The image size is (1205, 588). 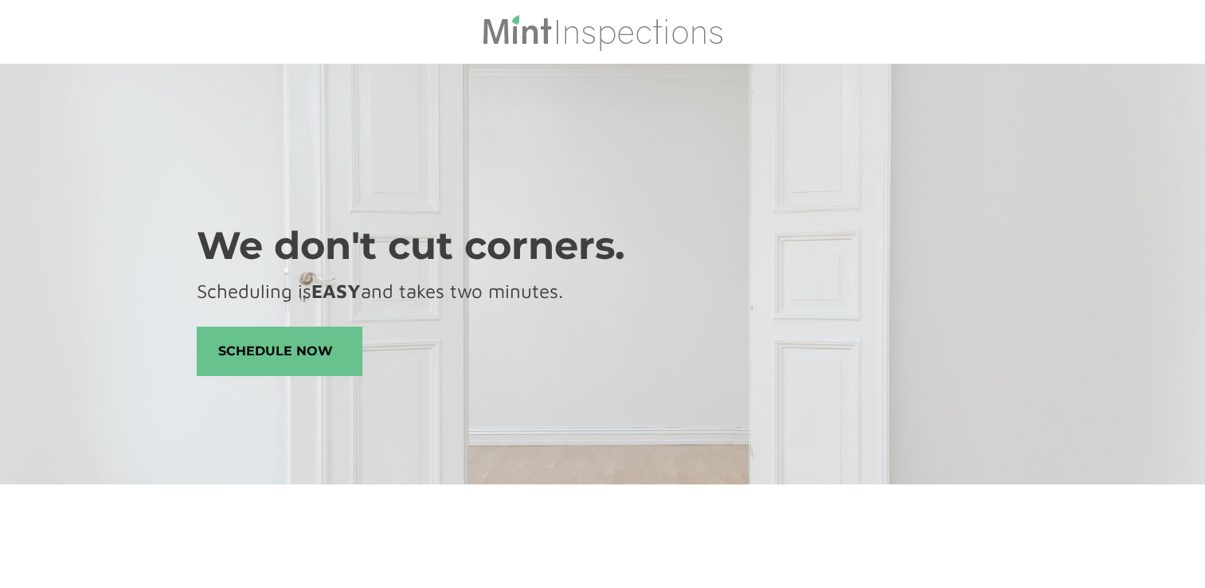 What do you see at coordinates (279, 351) in the screenshot?
I see `a: schedule now` at bounding box center [279, 351].